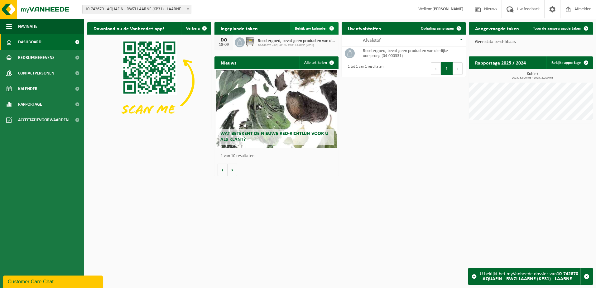 This screenshot has width=596, height=288. I want to click on div: Customer Care Chat, so click(50, 7).